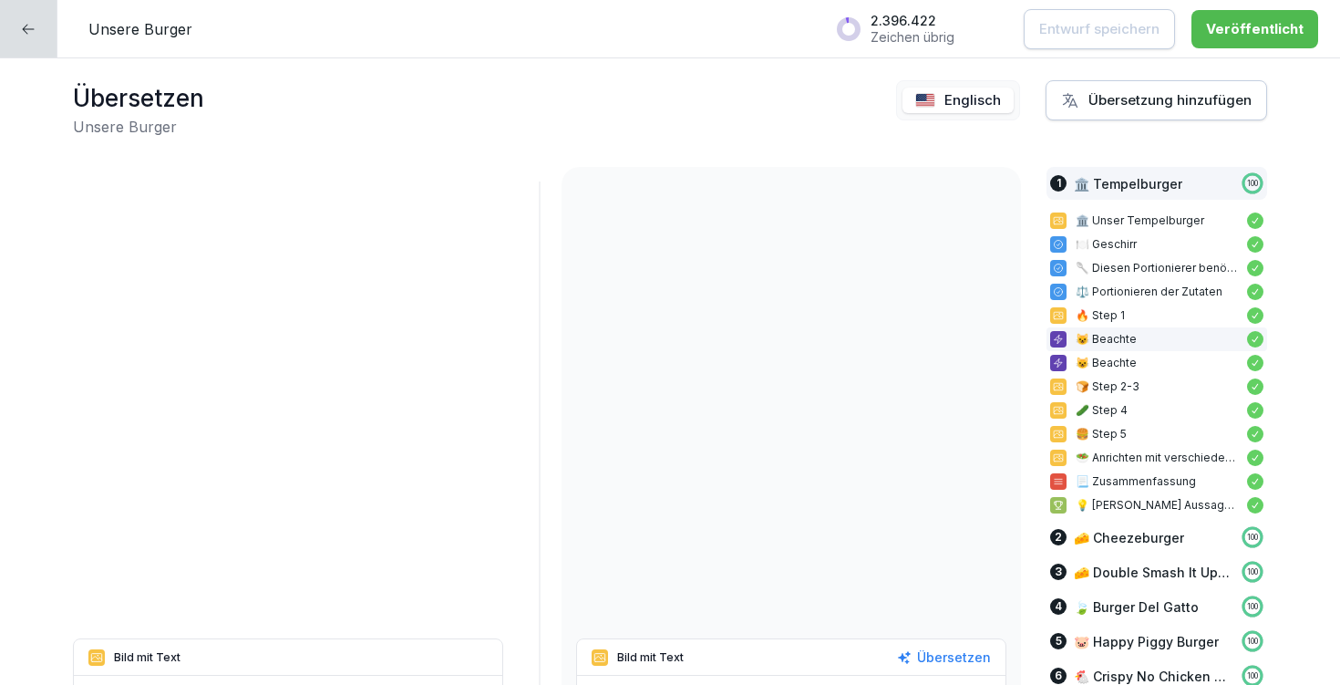  What do you see at coordinates (1058, 537) in the screenshot?
I see `div: 2` at bounding box center [1058, 537].